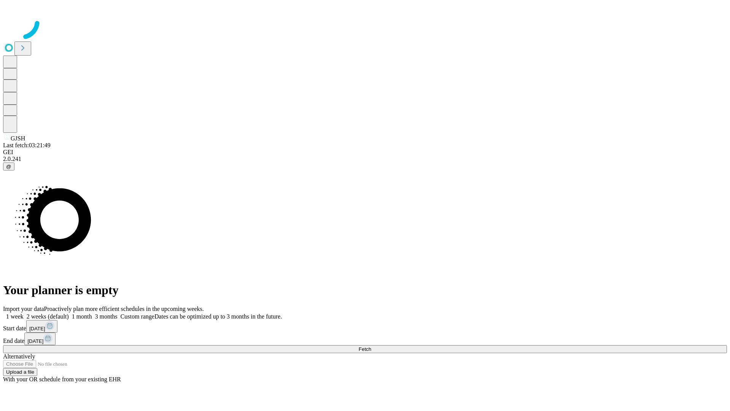 Image resolution: width=730 pixels, height=411 pixels. Describe the element at coordinates (106, 316) in the screenshot. I see `span: 3 months` at that location.